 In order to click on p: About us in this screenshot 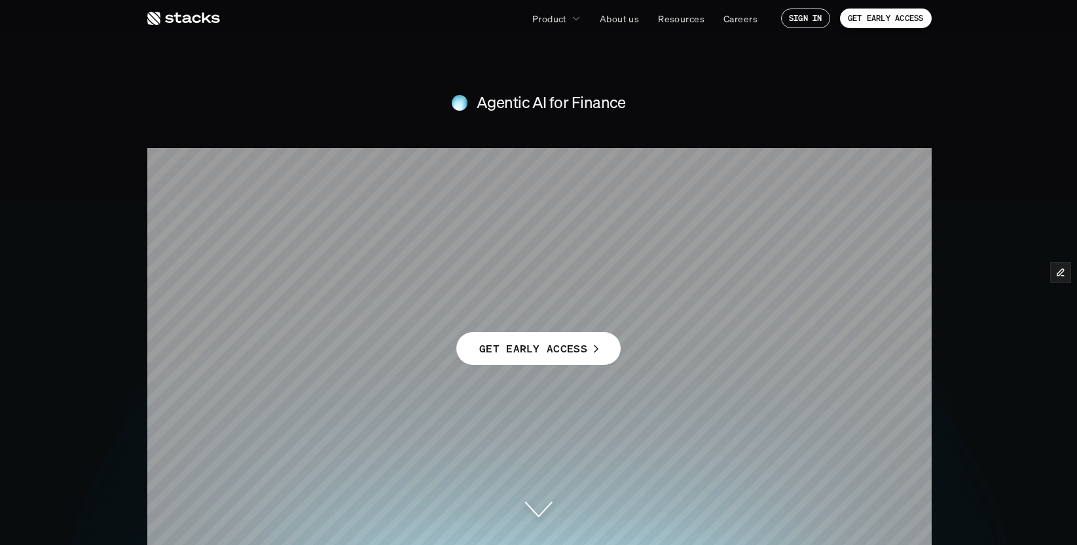, I will do `click(620, 18)`.